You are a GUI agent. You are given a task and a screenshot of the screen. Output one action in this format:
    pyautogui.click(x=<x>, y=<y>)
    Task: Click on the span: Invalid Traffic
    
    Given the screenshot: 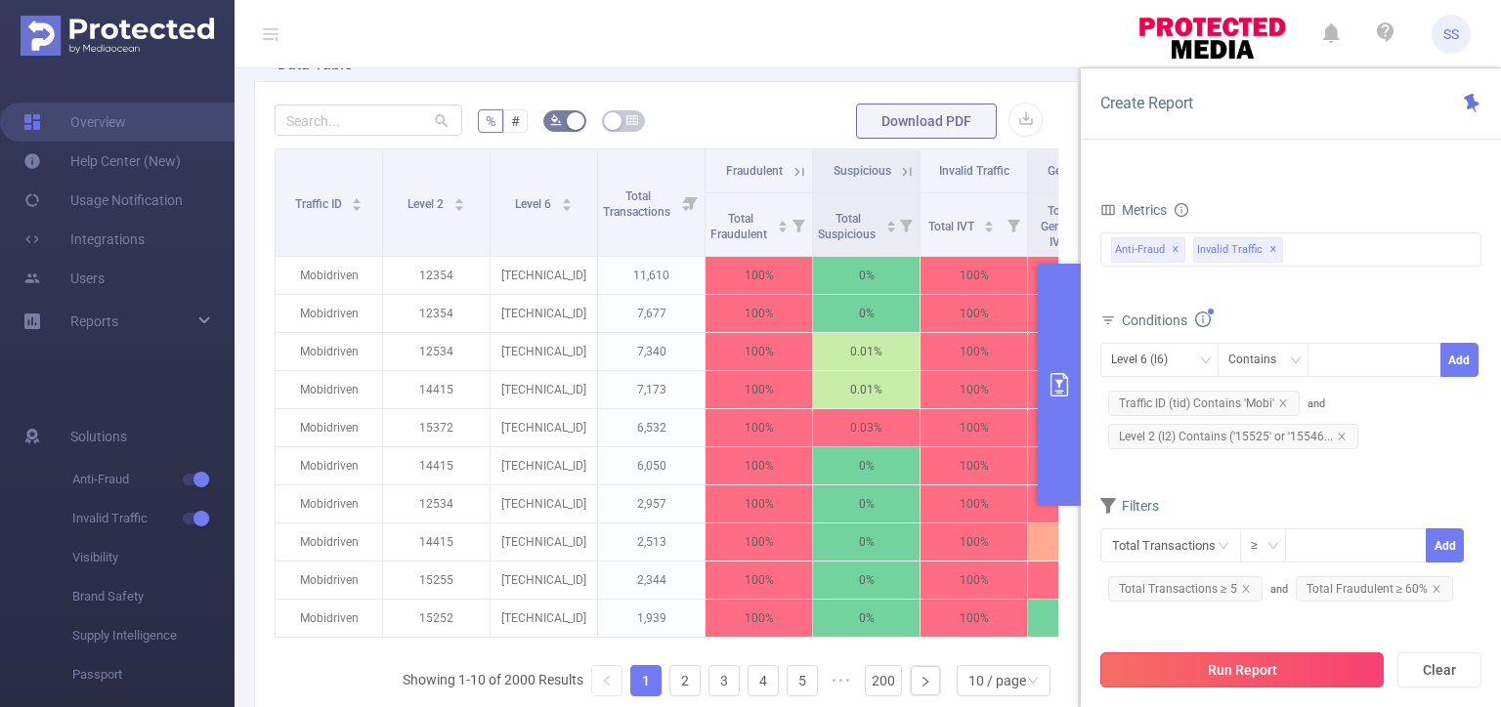 What is the action you would take?
    pyautogui.click(x=974, y=171)
    